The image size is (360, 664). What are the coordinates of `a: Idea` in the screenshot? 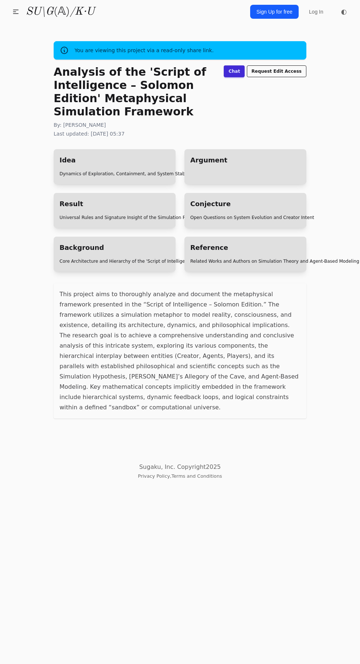 It's located at (68, 160).